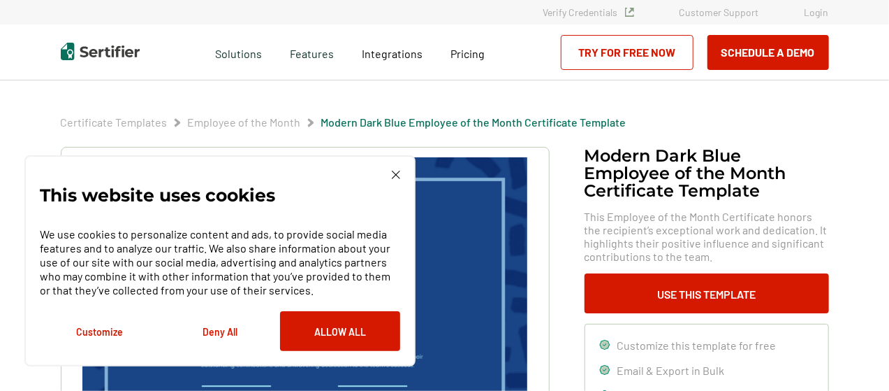 The height and width of the screenshot is (391, 889). Describe the element at coordinates (629, 12) in the screenshot. I see `img: Verified` at that location.